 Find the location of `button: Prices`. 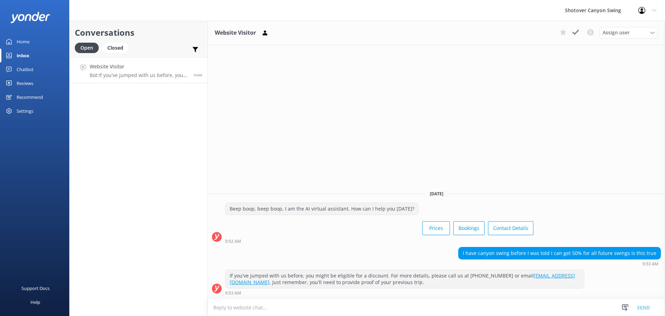

button: Prices is located at coordinates (436, 228).